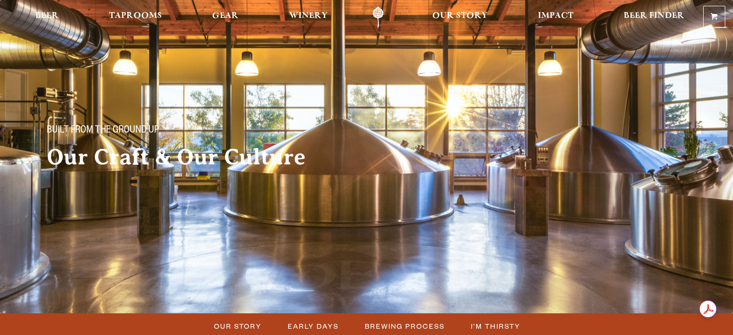 The height and width of the screenshot is (335, 733). What do you see at coordinates (495, 326) in the screenshot?
I see `span: I’m Thirsty` at bounding box center [495, 326].